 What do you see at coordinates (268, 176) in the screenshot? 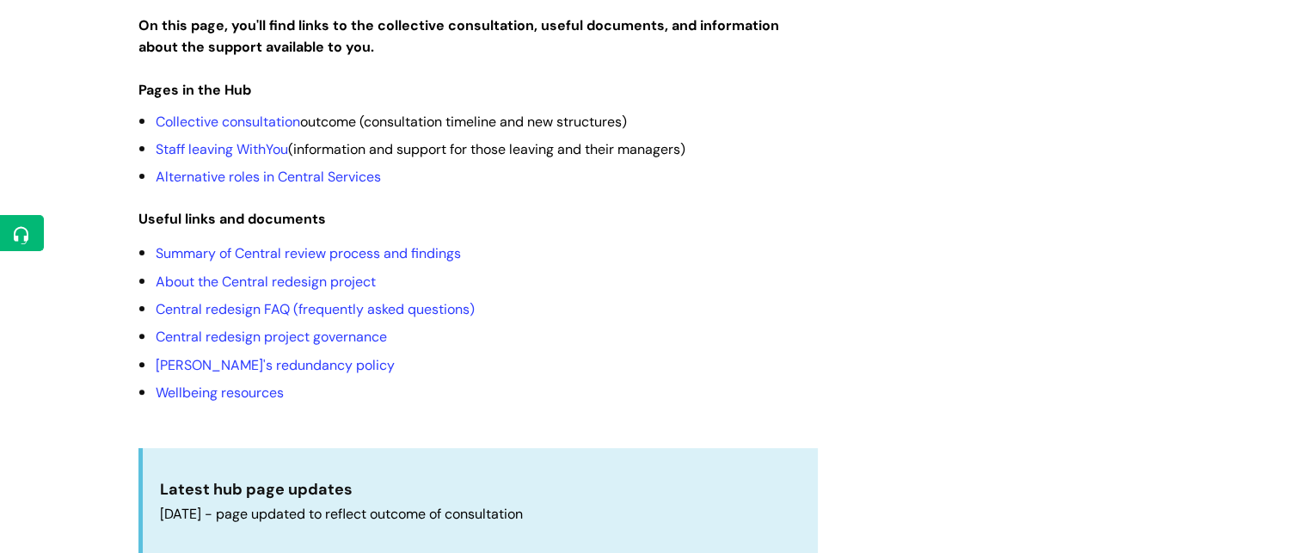
I see `a: Alternative roles in Central Services` at bounding box center [268, 176].